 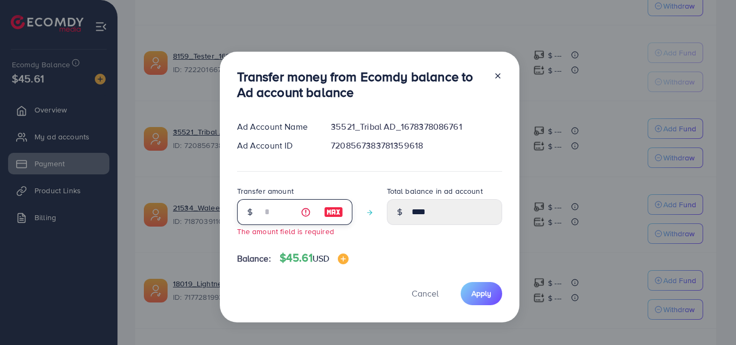 I want to click on div: Ad Account Name, so click(x=275, y=127).